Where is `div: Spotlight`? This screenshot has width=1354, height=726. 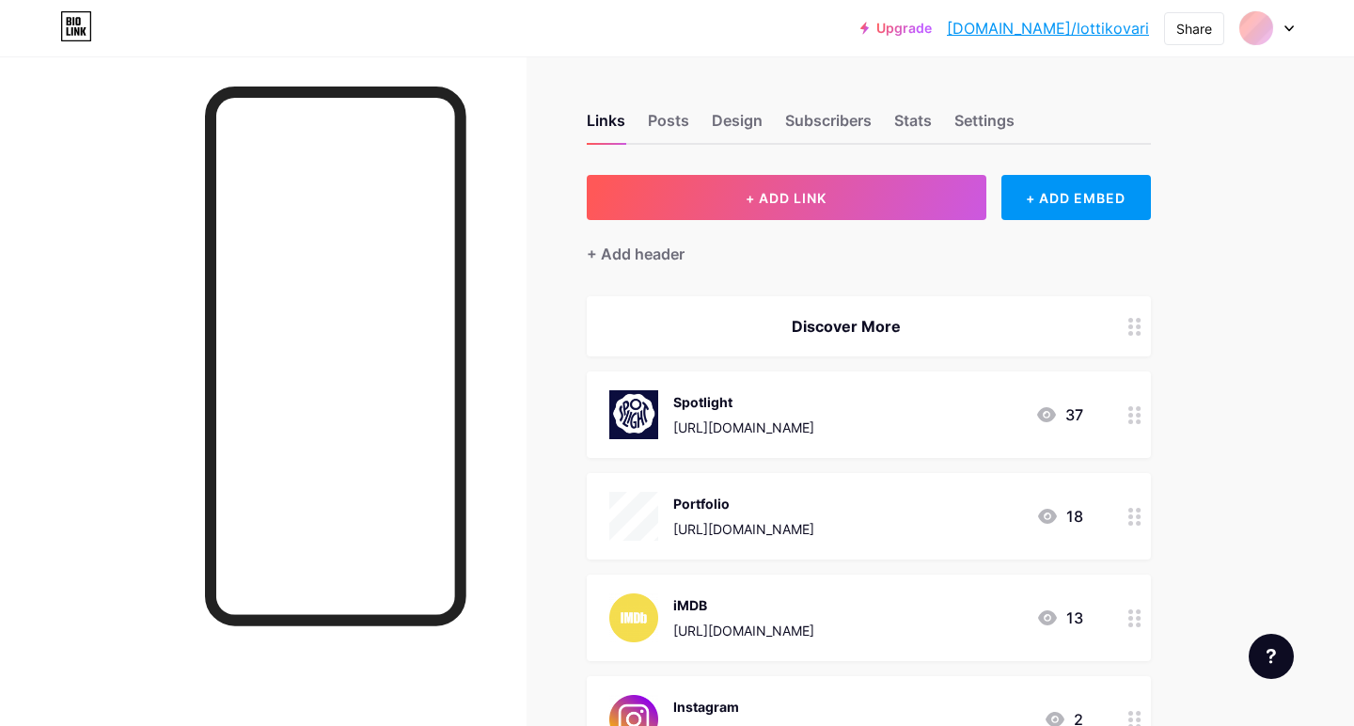
div: Spotlight is located at coordinates (744, 401).